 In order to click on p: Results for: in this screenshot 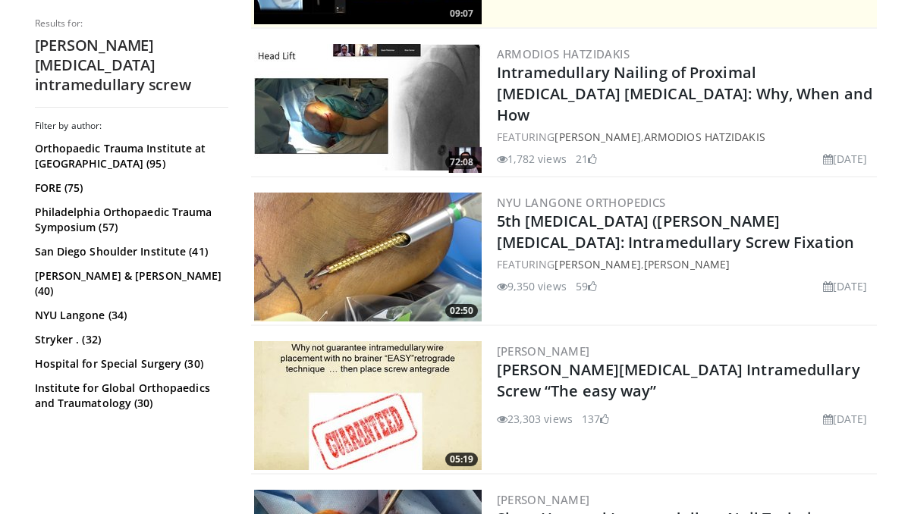, I will do `click(131, 24)`.